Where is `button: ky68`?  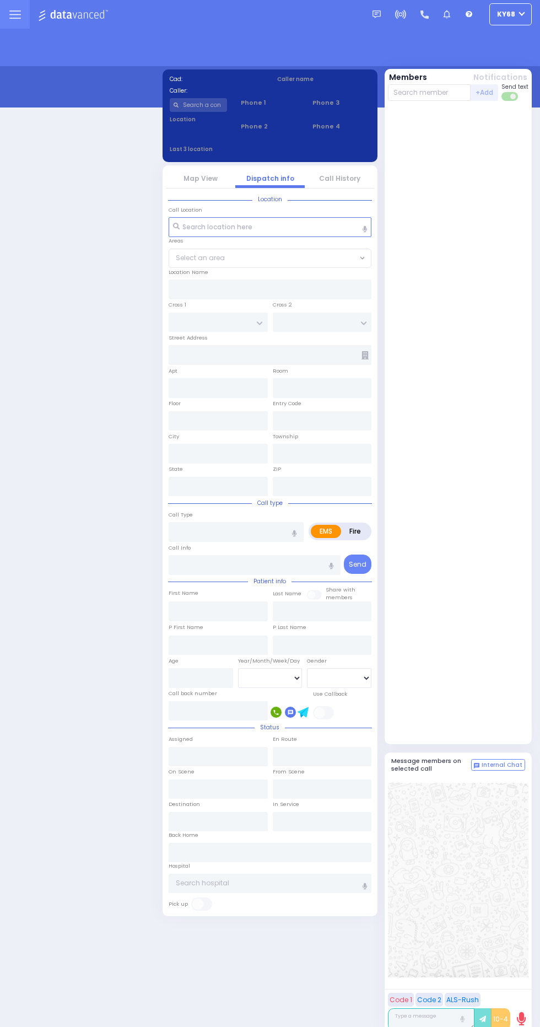
button: ky68 is located at coordinates (511, 14).